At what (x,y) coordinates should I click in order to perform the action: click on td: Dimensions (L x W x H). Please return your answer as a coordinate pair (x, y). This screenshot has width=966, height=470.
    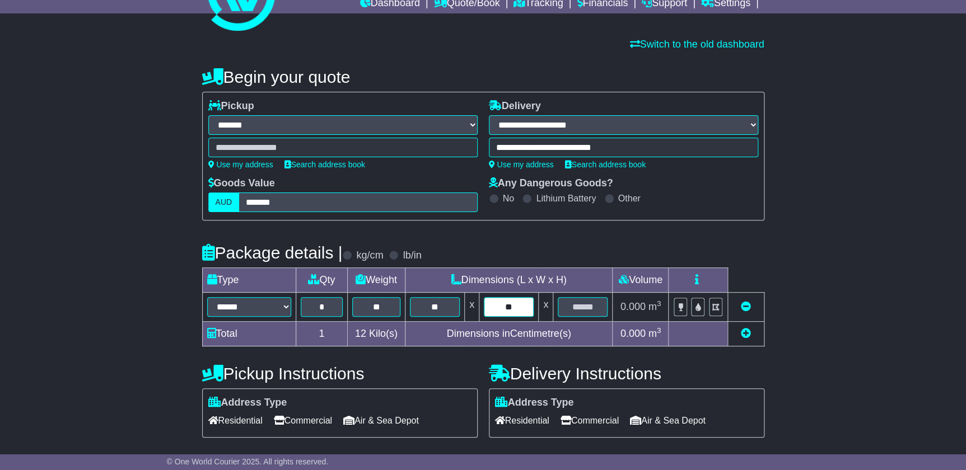
    Looking at the image, I should click on (508, 281).